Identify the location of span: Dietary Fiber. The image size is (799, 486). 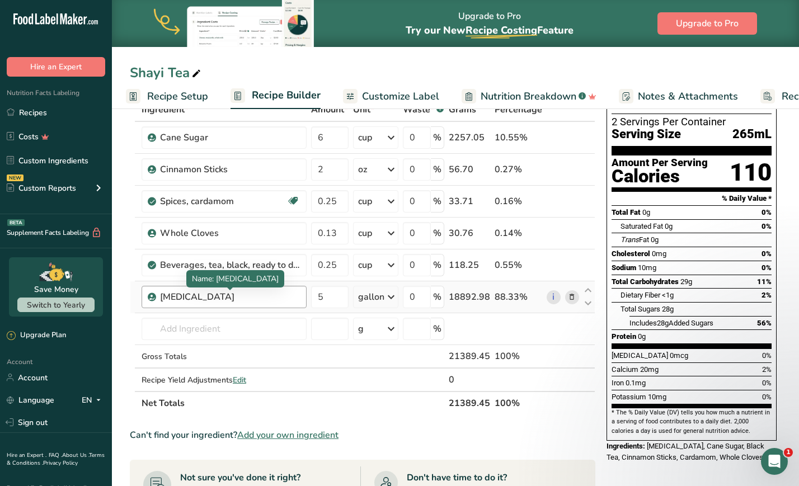
(640, 295).